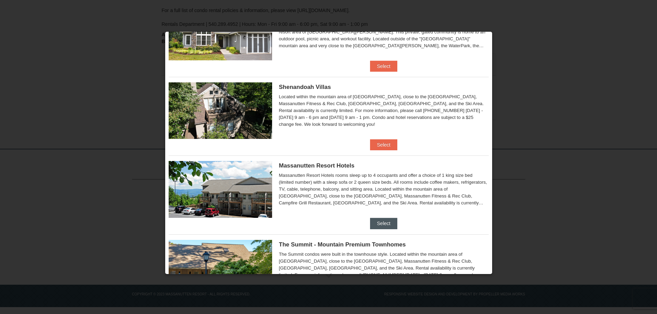 The width and height of the screenshot is (657, 314). I want to click on img: 19219026-1-e3b4ac8e.jpg, so click(220, 189).